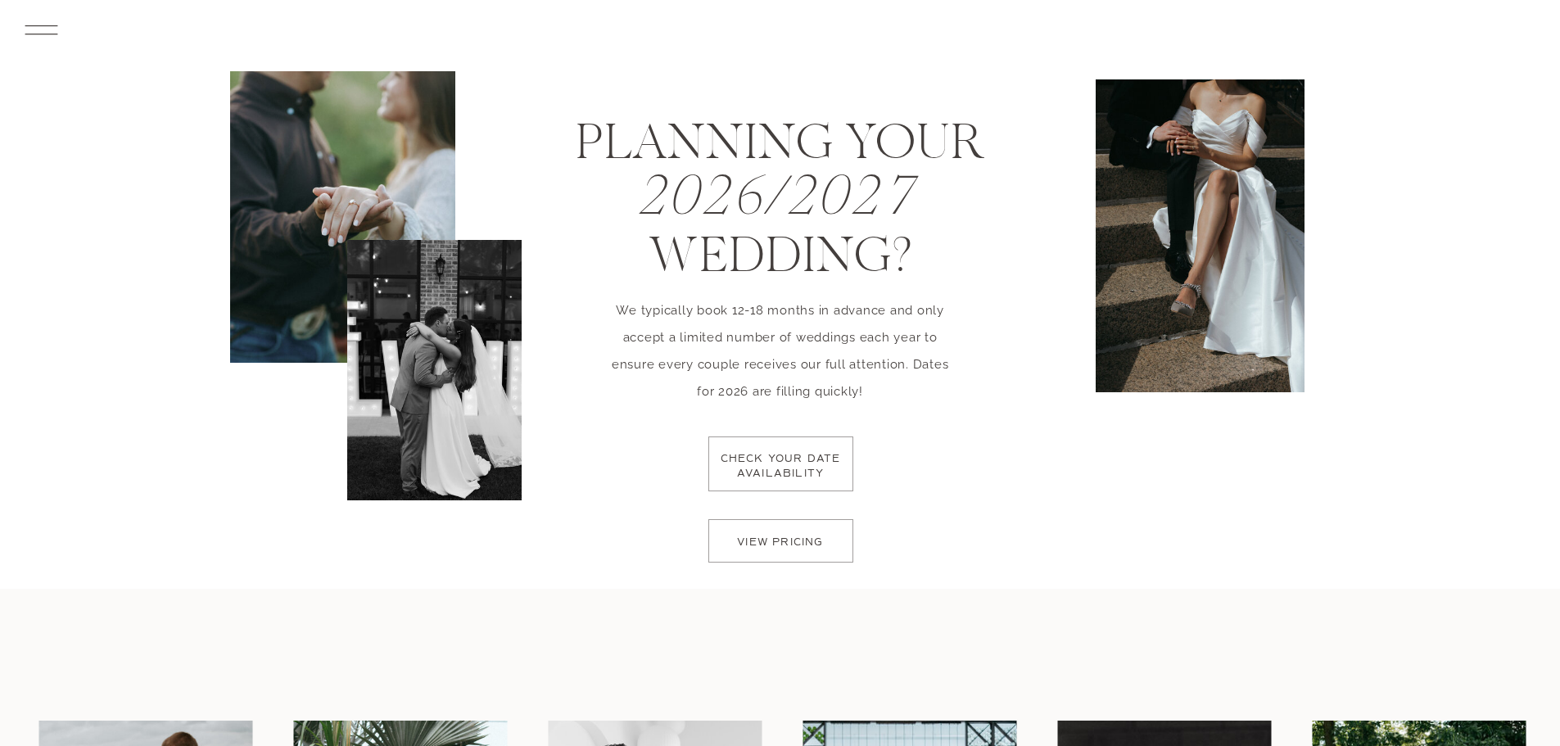  I want to click on p: 2026/2027, so click(777, 193).